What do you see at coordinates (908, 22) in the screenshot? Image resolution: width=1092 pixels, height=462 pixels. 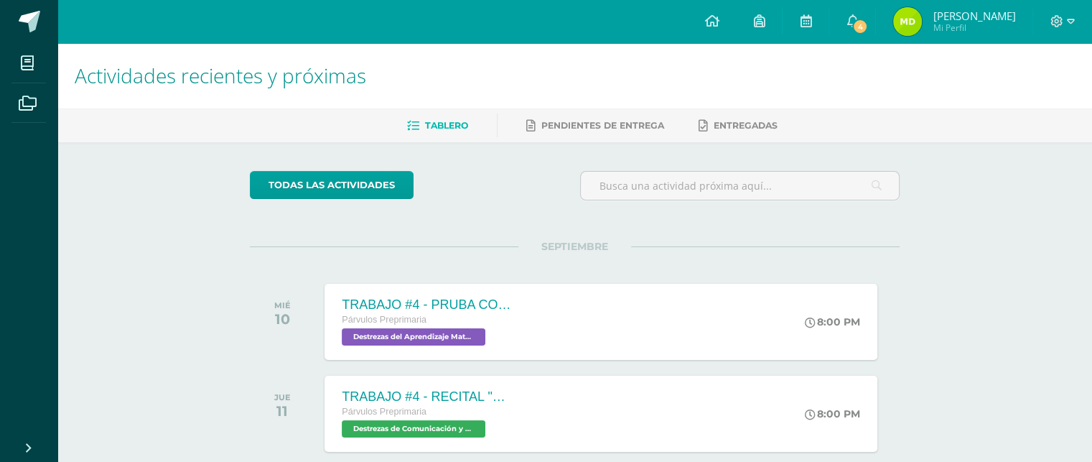 I see `img: 8973b237ee304b79f81c6cbfa9fcd8e7.png` at bounding box center [908, 22].